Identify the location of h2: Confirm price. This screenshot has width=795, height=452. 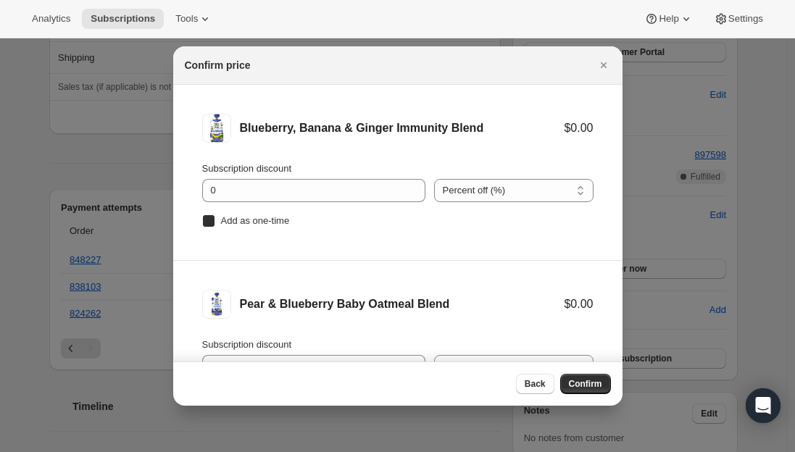
(218, 65).